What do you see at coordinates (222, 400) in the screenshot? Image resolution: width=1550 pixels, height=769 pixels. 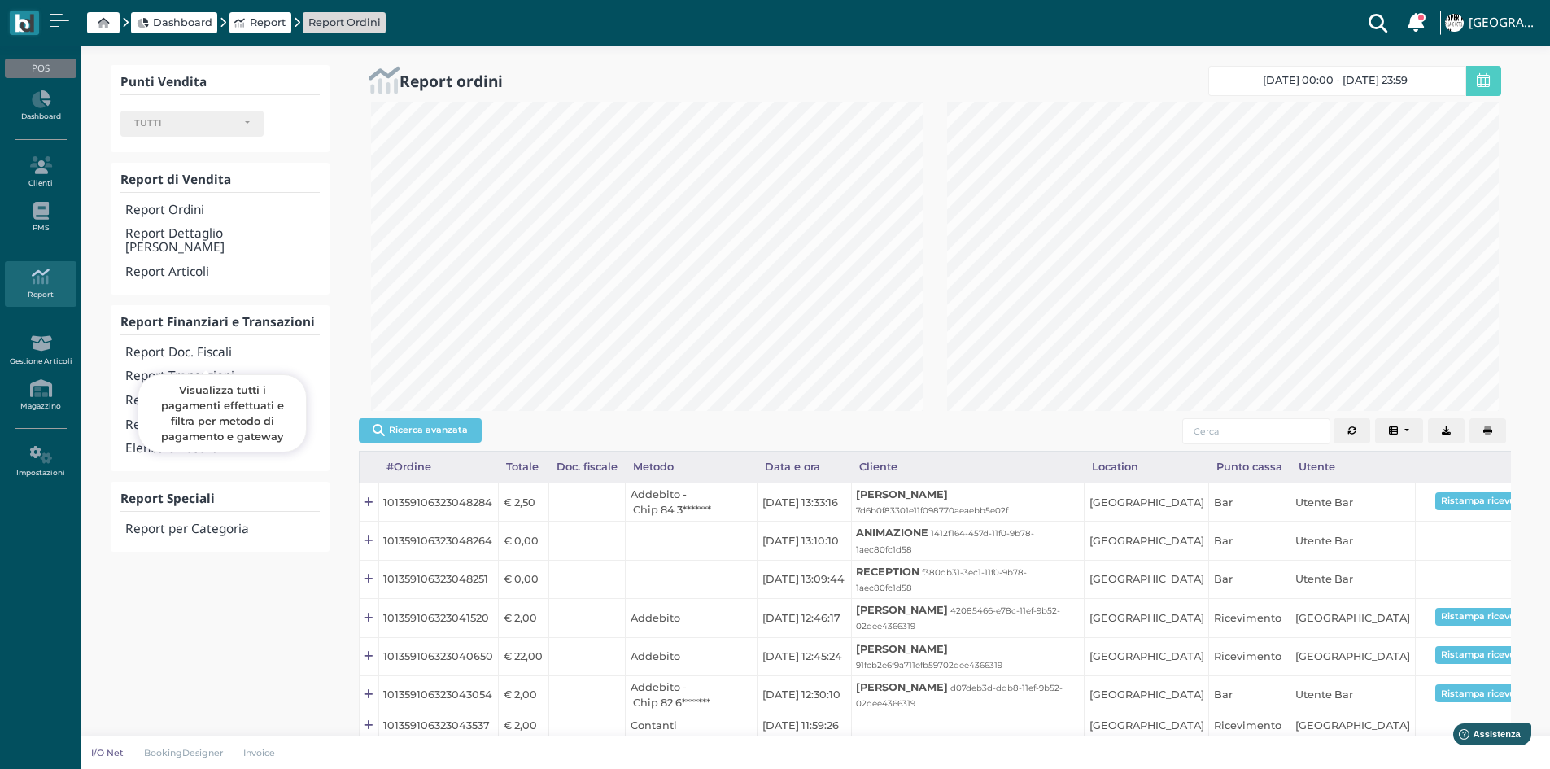 I see `h4: Report Ricariche` at bounding box center [222, 400].